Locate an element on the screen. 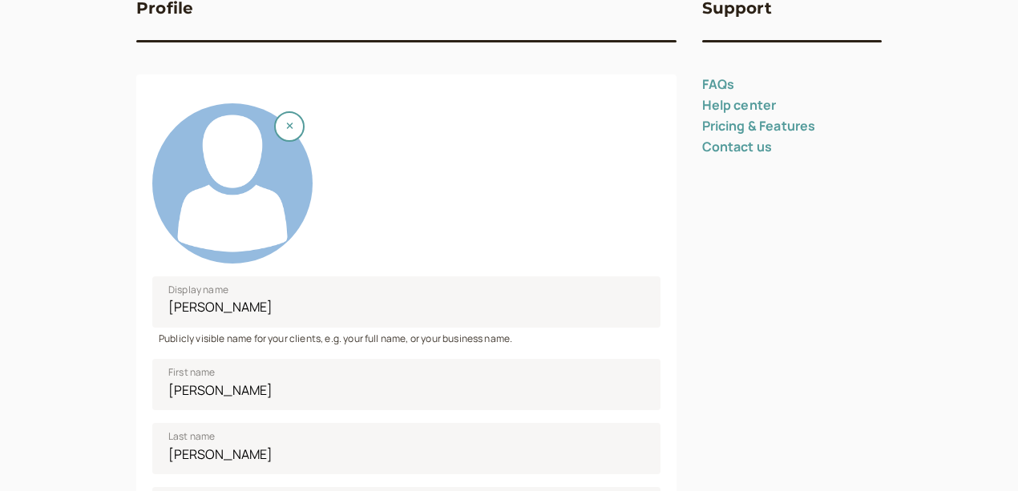 This screenshot has height=491, width=1018. div: Publicly visible name for your clients, e.g. your full name, or your business name. is located at coordinates (406, 337).